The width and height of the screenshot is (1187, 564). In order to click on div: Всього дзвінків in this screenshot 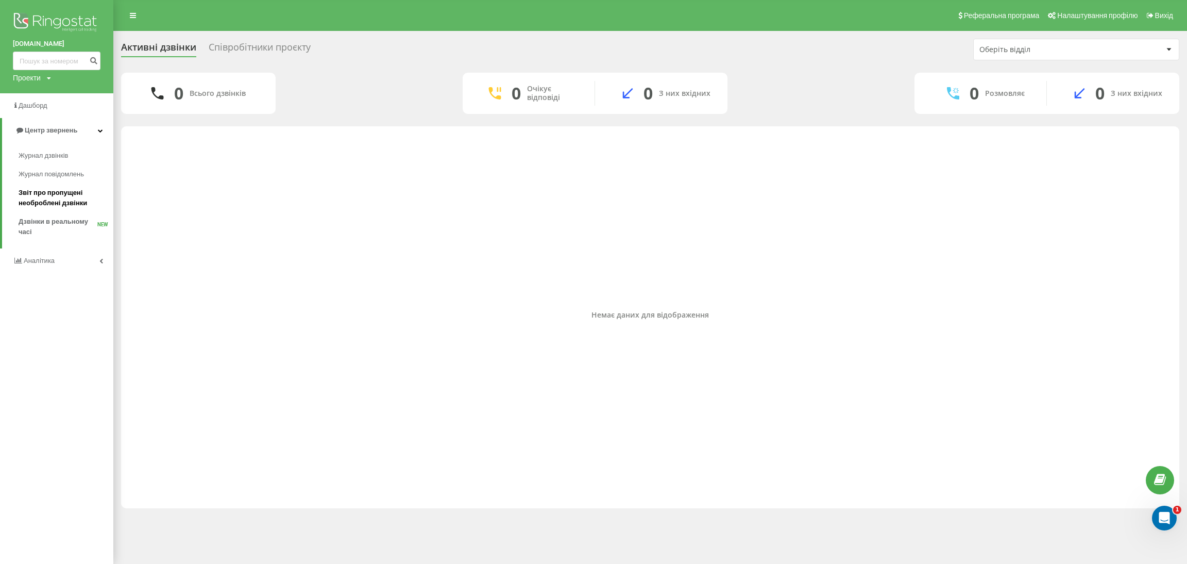, I will do `click(217, 93)`.